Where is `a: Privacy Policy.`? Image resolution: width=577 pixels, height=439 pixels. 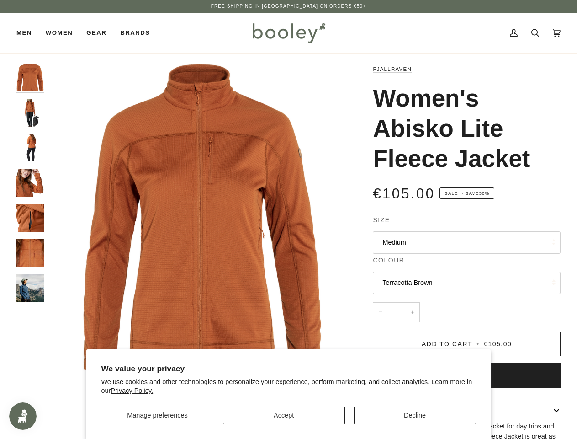
a: Privacy Policy. is located at coordinates (132, 390).